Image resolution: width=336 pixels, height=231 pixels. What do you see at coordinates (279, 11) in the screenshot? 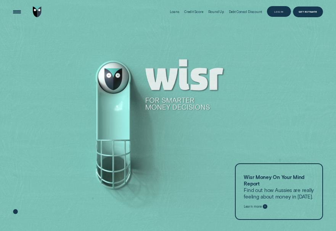
I see `button: Log in` at bounding box center [279, 11].